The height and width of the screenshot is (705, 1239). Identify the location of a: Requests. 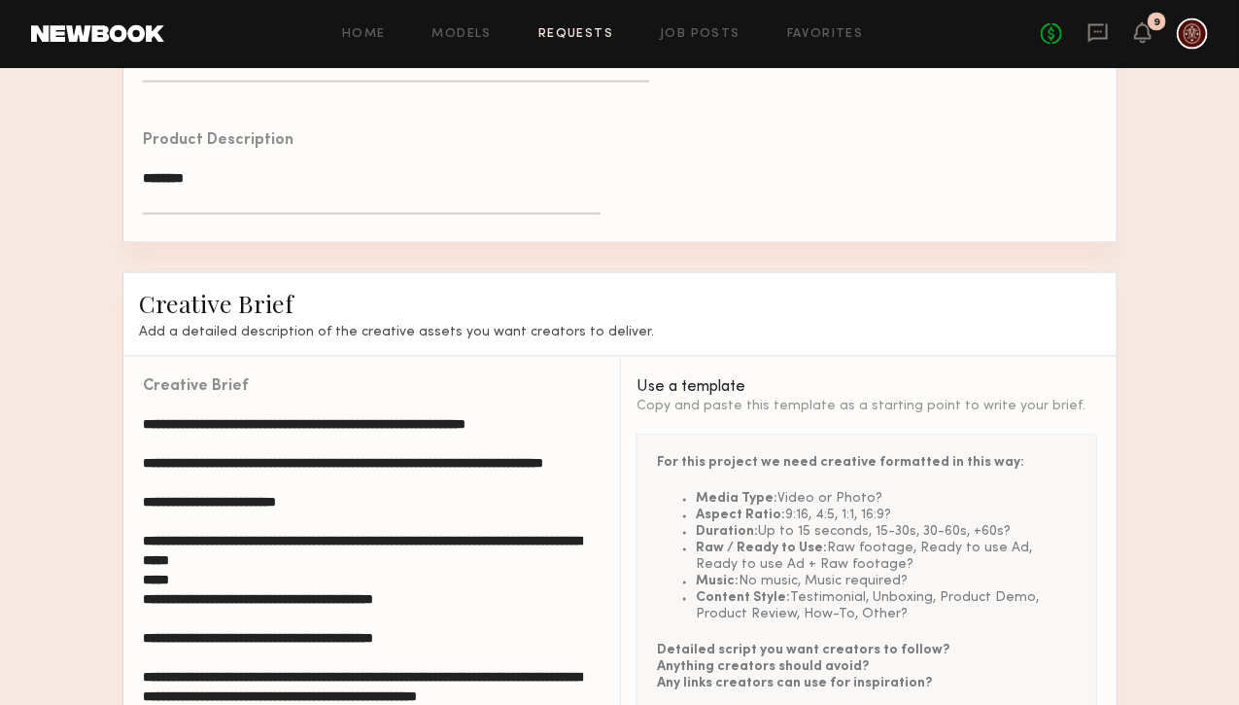
(576, 34).